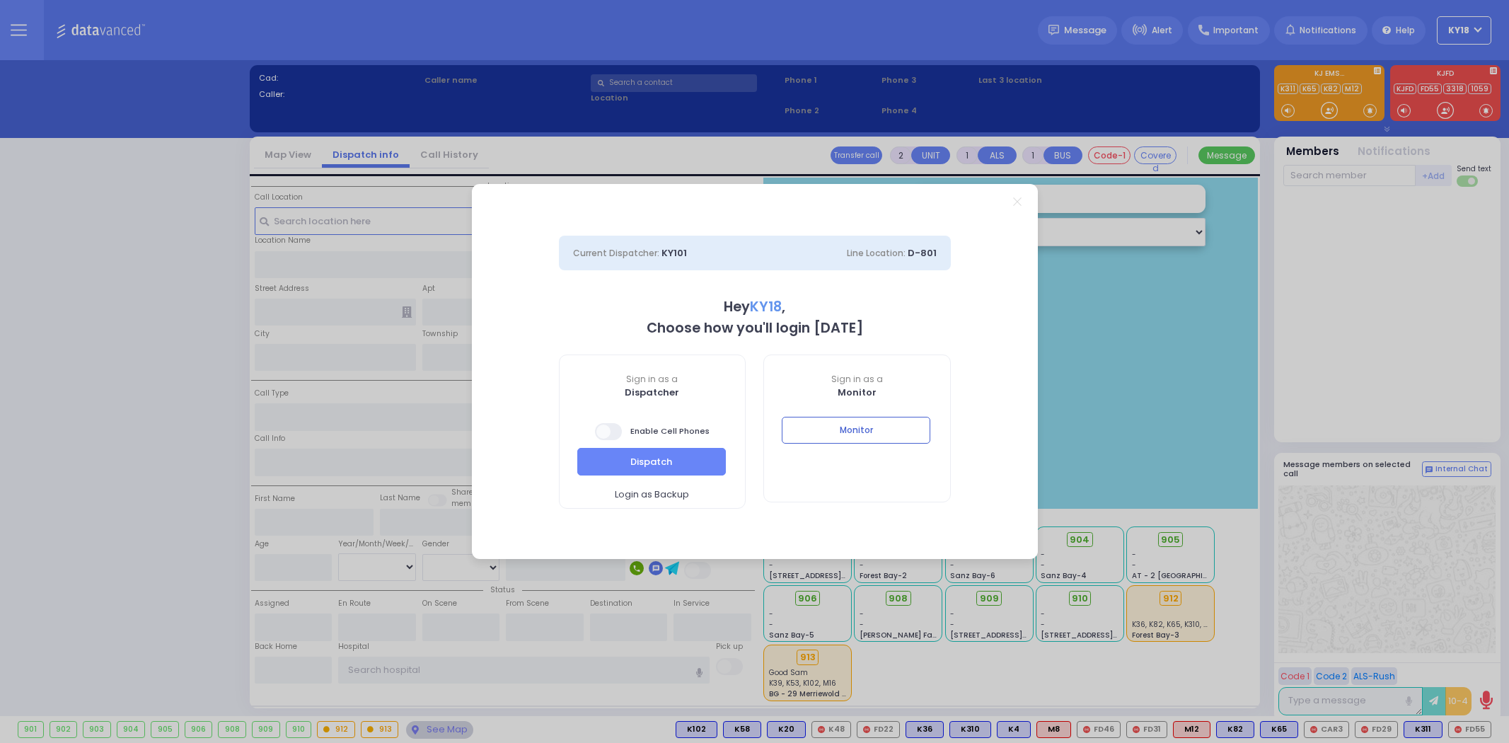  Describe the element at coordinates (616, 253) in the screenshot. I see `span: Current Dispatcher:` at that location.